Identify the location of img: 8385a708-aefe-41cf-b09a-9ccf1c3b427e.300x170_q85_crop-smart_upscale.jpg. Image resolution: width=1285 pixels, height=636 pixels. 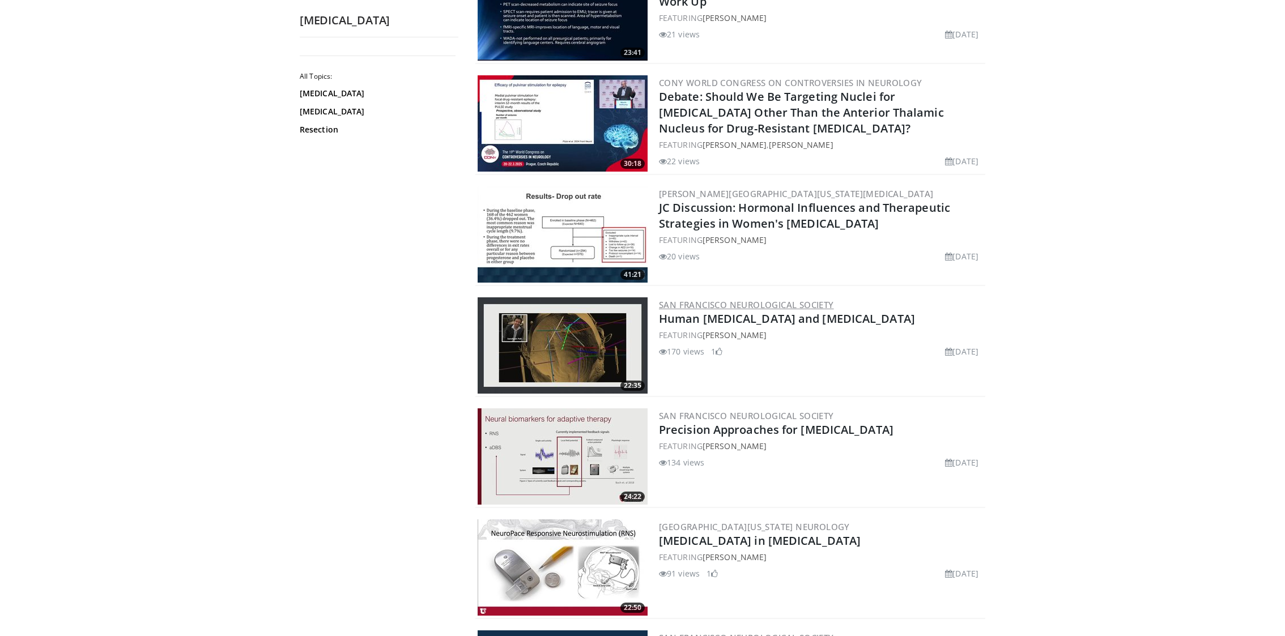
(562, 568).